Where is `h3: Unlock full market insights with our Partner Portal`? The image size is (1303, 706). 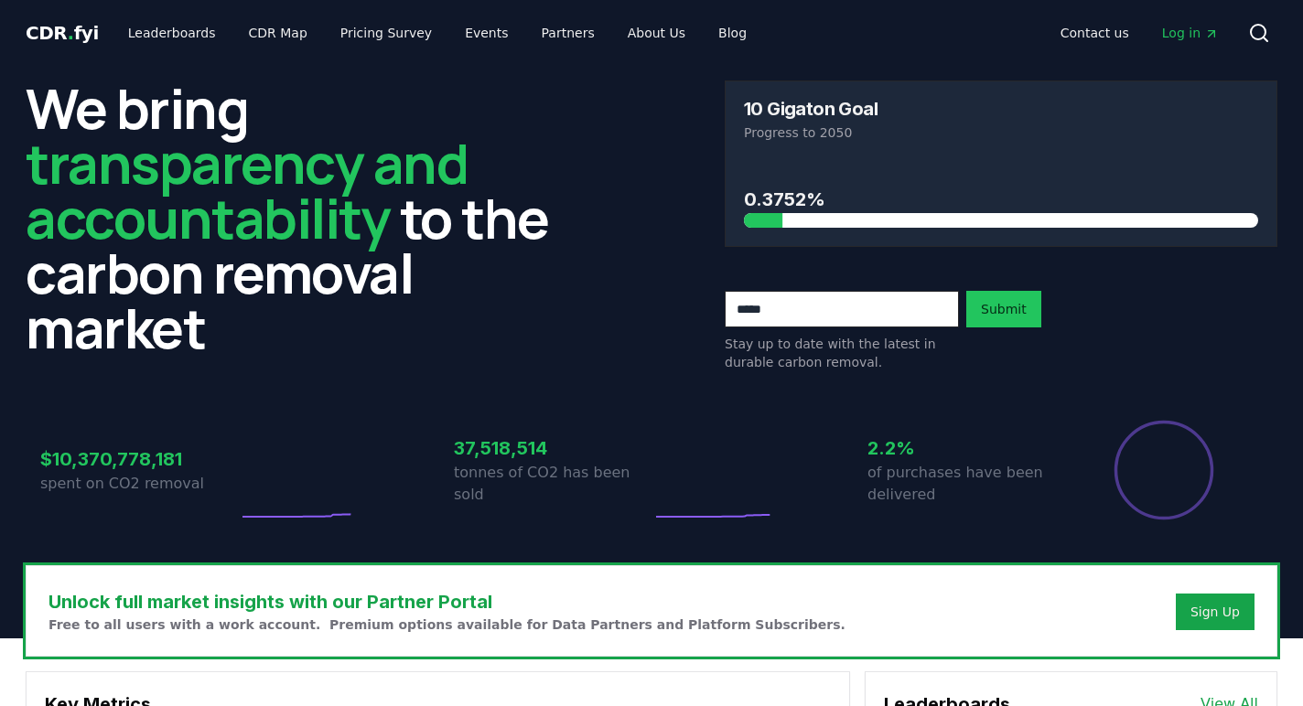
h3: Unlock full market insights with our Partner Portal is located at coordinates (446, 602).